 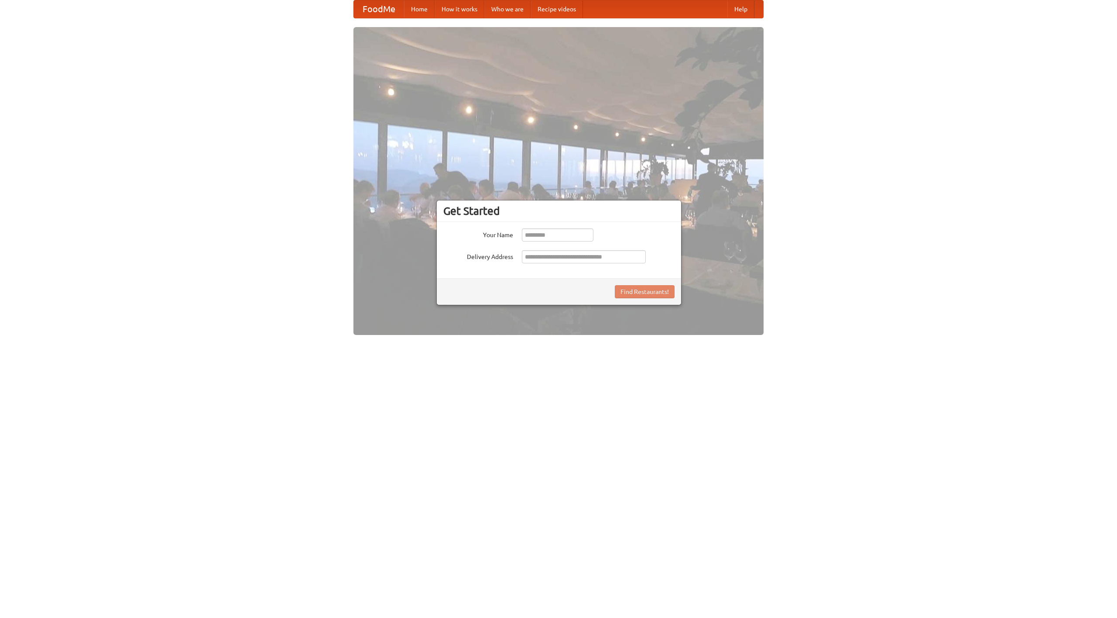 I want to click on a: Recipe videos, so click(x=557, y=9).